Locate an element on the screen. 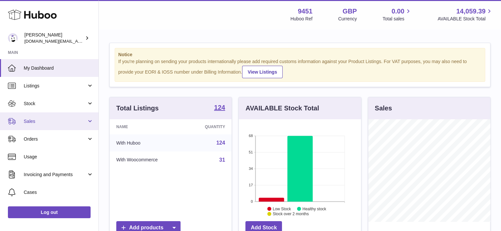 Image resolution: width=501 pixels, height=231 pixels. div: If you're planning on sending your products internationally please add required customs informati... is located at coordinates (300, 68).